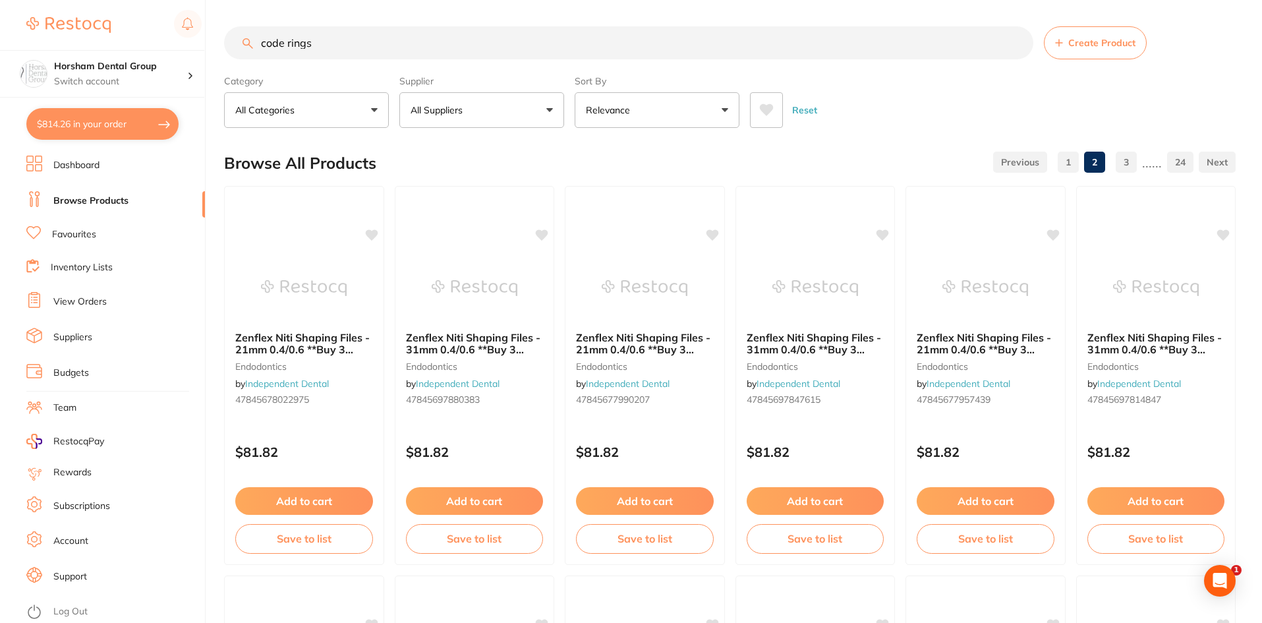 The image size is (1262, 623). I want to click on a: Browse Products, so click(91, 201).